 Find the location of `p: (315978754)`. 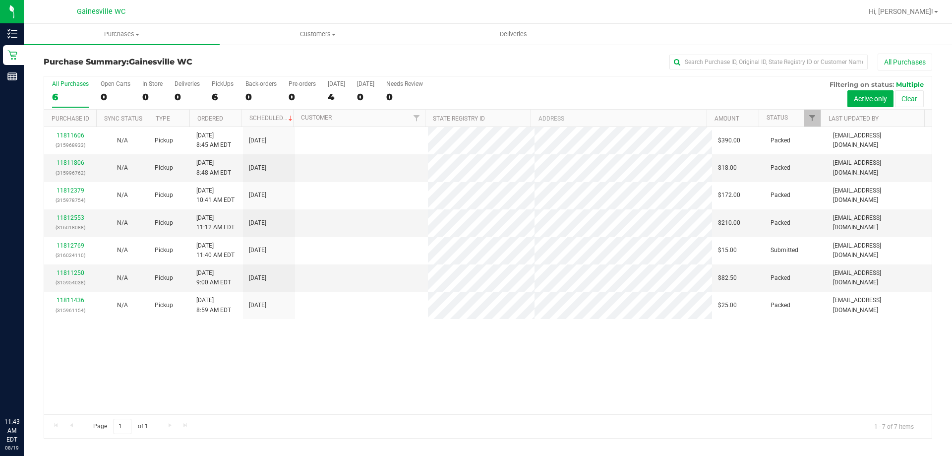

p: (315978754) is located at coordinates (70, 200).